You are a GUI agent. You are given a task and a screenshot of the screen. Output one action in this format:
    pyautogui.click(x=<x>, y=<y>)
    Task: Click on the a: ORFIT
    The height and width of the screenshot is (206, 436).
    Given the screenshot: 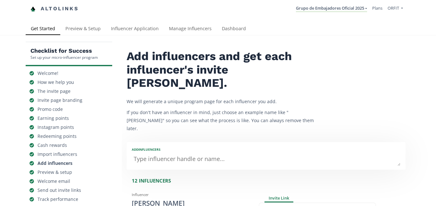 What is the action you would take?
    pyautogui.click(x=395, y=9)
    